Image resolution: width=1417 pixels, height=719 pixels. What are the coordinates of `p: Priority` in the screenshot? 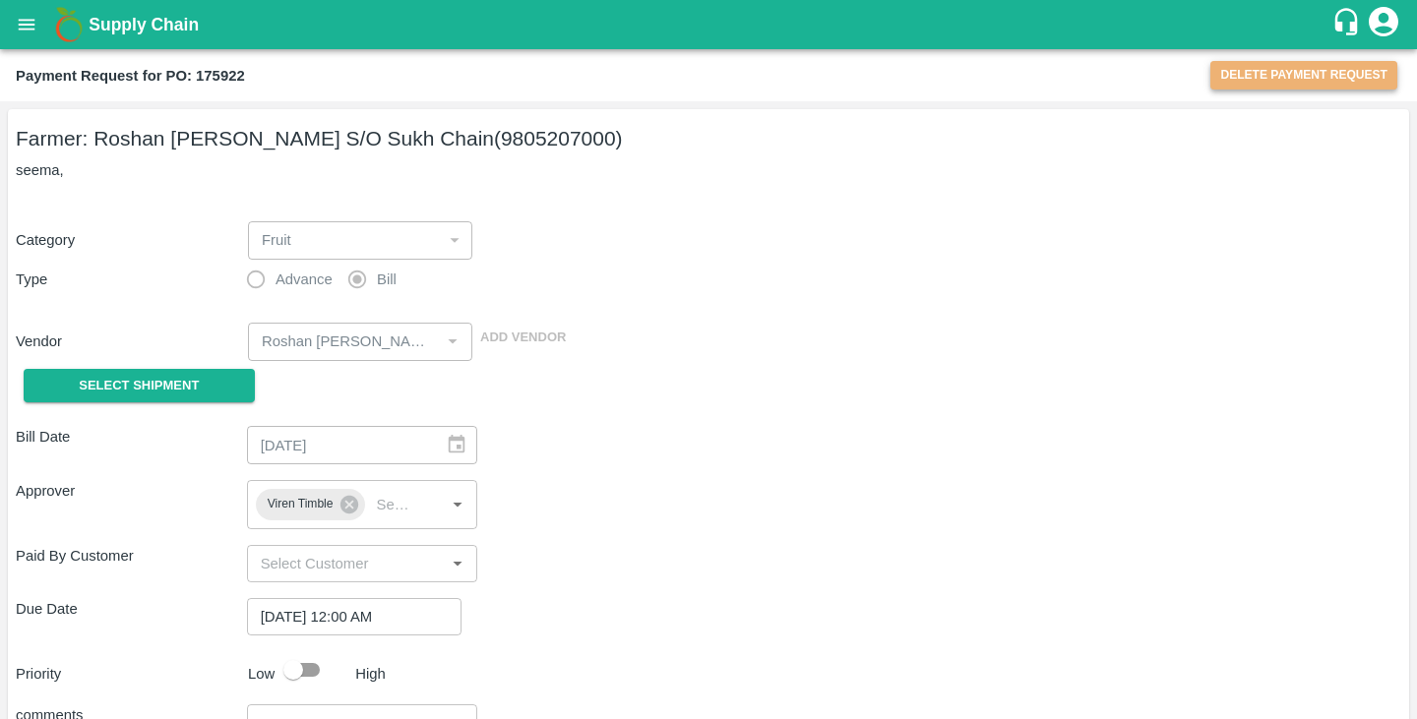 It's located at (128, 674).